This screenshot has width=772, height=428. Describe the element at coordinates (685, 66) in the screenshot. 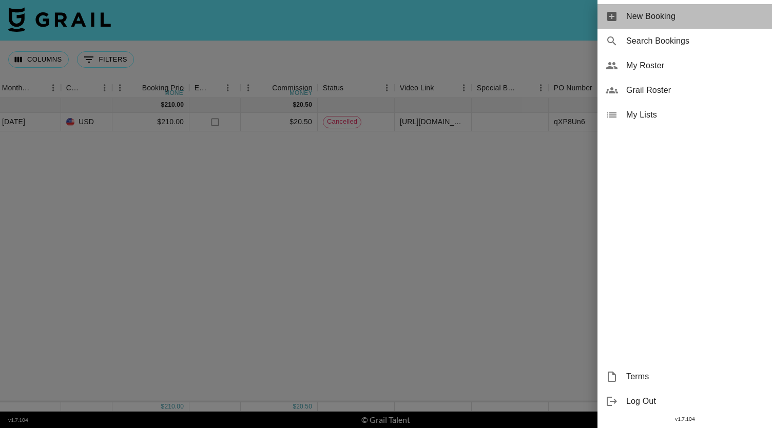

I see `div: My Roster` at that location.